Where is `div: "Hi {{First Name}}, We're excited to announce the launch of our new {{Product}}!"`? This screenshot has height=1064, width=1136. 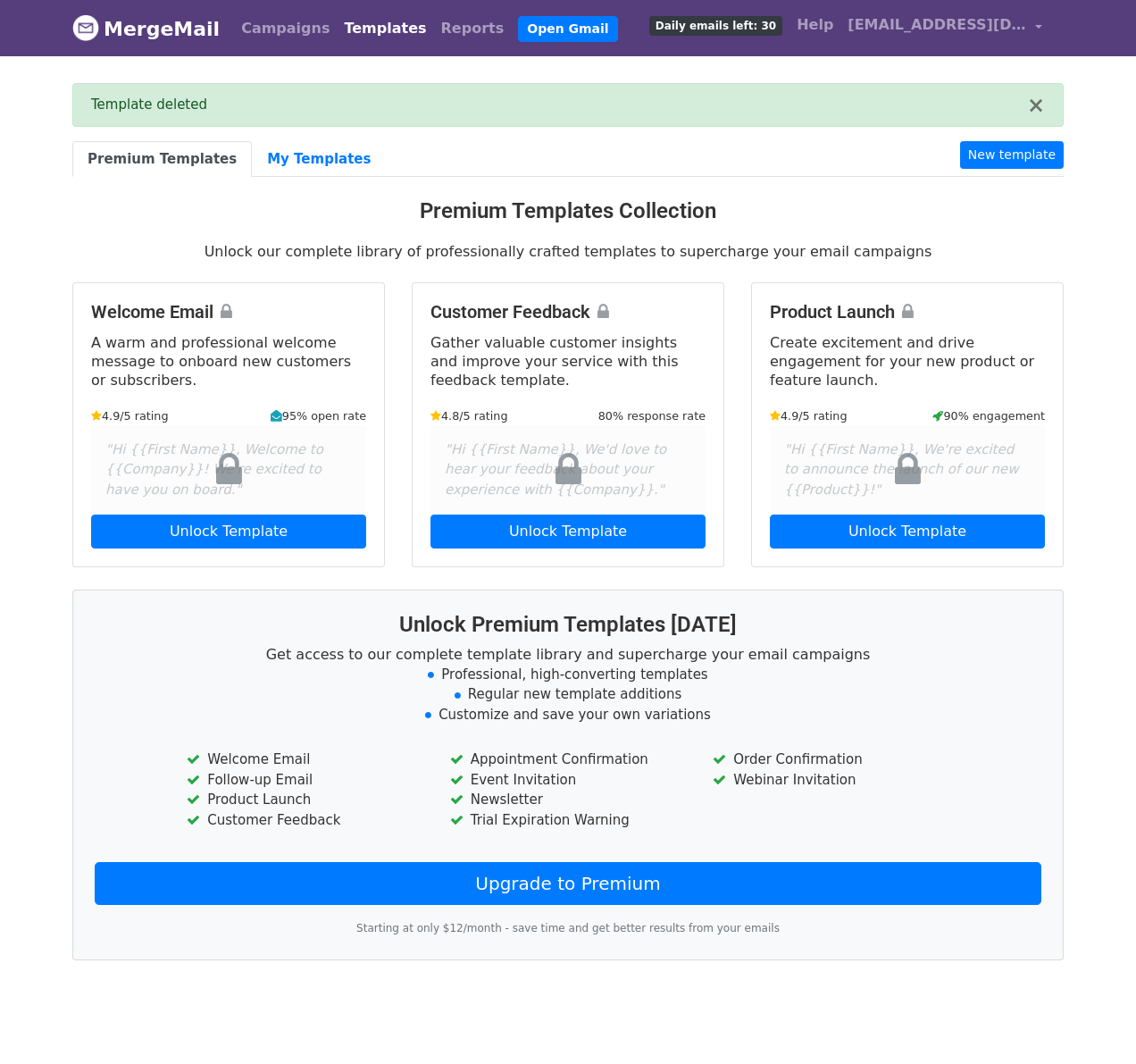
div: "Hi {{First Name}}, We're excited to announce the launch of our new {{Product}}!" is located at coordinates (907, 470).